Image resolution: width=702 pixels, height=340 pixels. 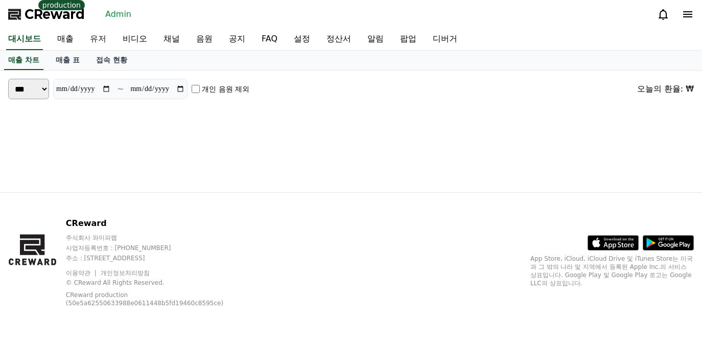 What do you see at coordinates (408, 39) in the screenshot?
I see `a: 팝업` at bounding box center [408, 39].